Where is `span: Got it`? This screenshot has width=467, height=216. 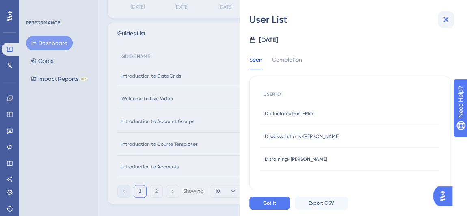
span: Got it is located at coordinates (269, 203).